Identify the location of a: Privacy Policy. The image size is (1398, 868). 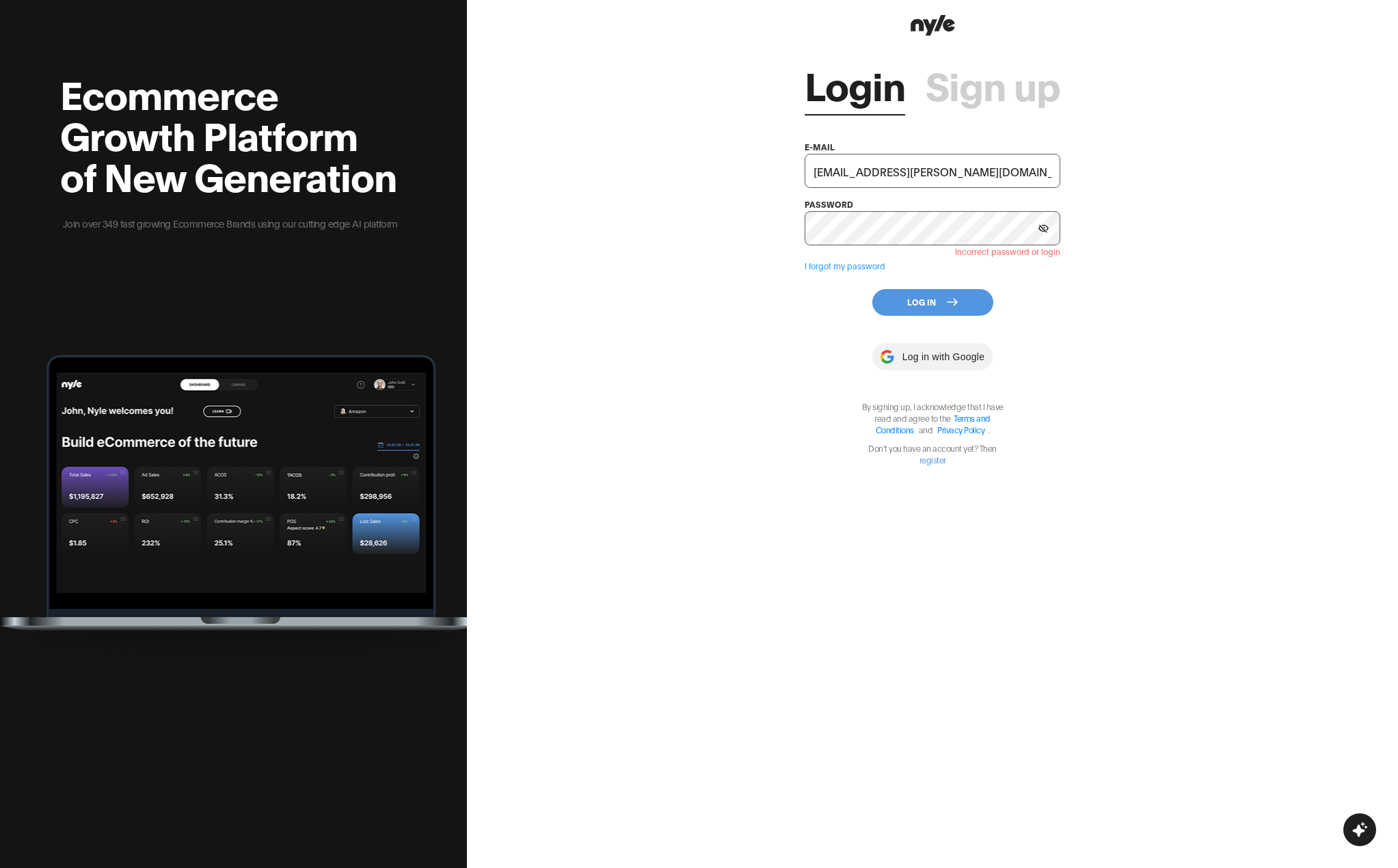
(961, 429).